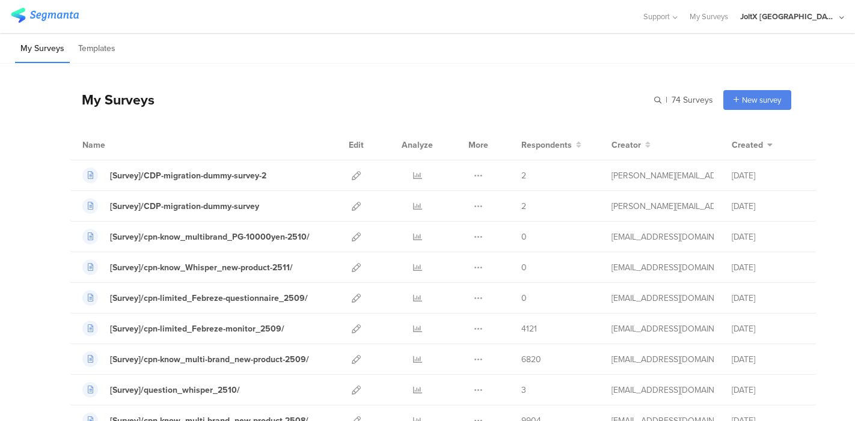 The height and width of the screenshot is (421, 855). Describe the element at coordinates (183, 329) in the screenshot. I see `a: [Survey]/cpn-limited_Febreze-monitor_2509/` at that location.